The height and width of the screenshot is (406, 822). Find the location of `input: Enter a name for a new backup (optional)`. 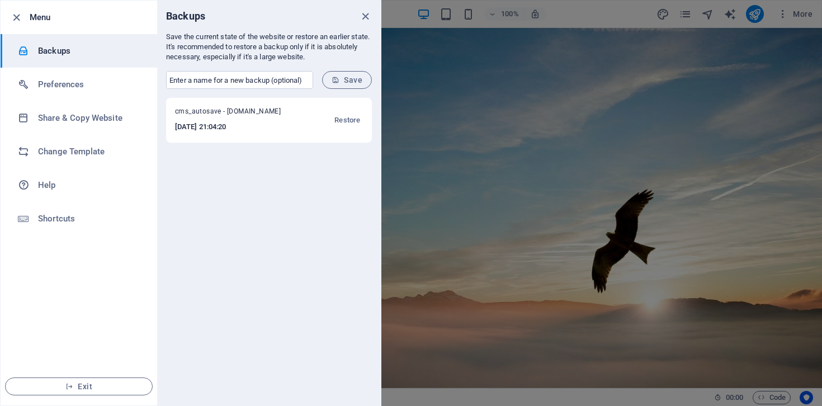

input: Enter a name for a new backup (optional) is located at coordinates (239, 80).